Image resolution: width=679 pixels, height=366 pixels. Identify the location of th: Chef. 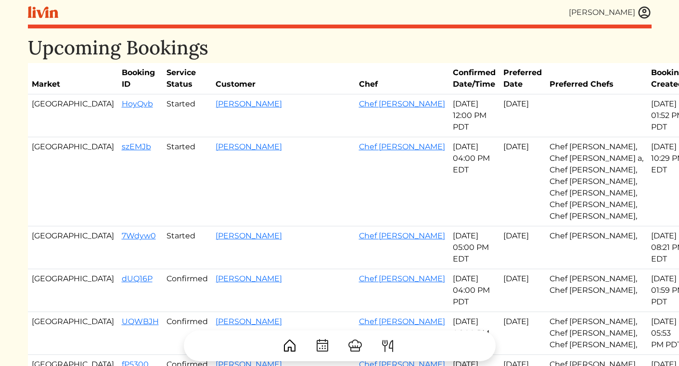
(402, 78).